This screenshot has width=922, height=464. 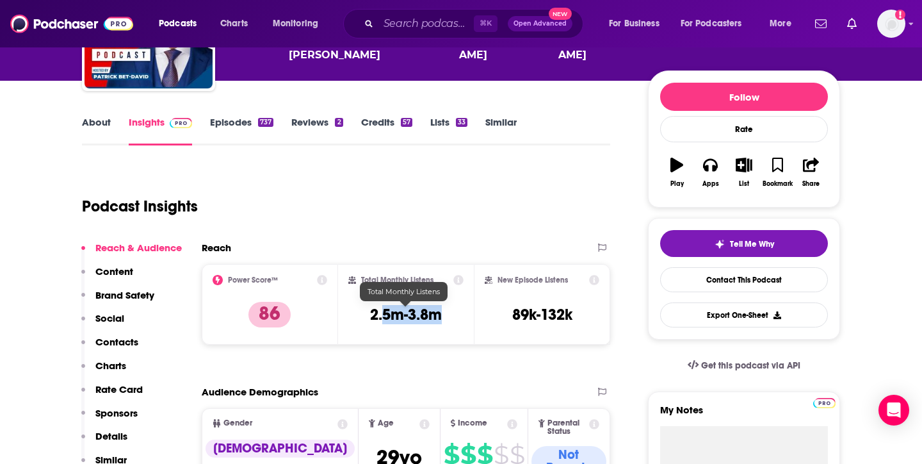 What do you see at coordinates (114, 271) in the screenshot?
I see `p: Content` at bounding box center [114, 271].